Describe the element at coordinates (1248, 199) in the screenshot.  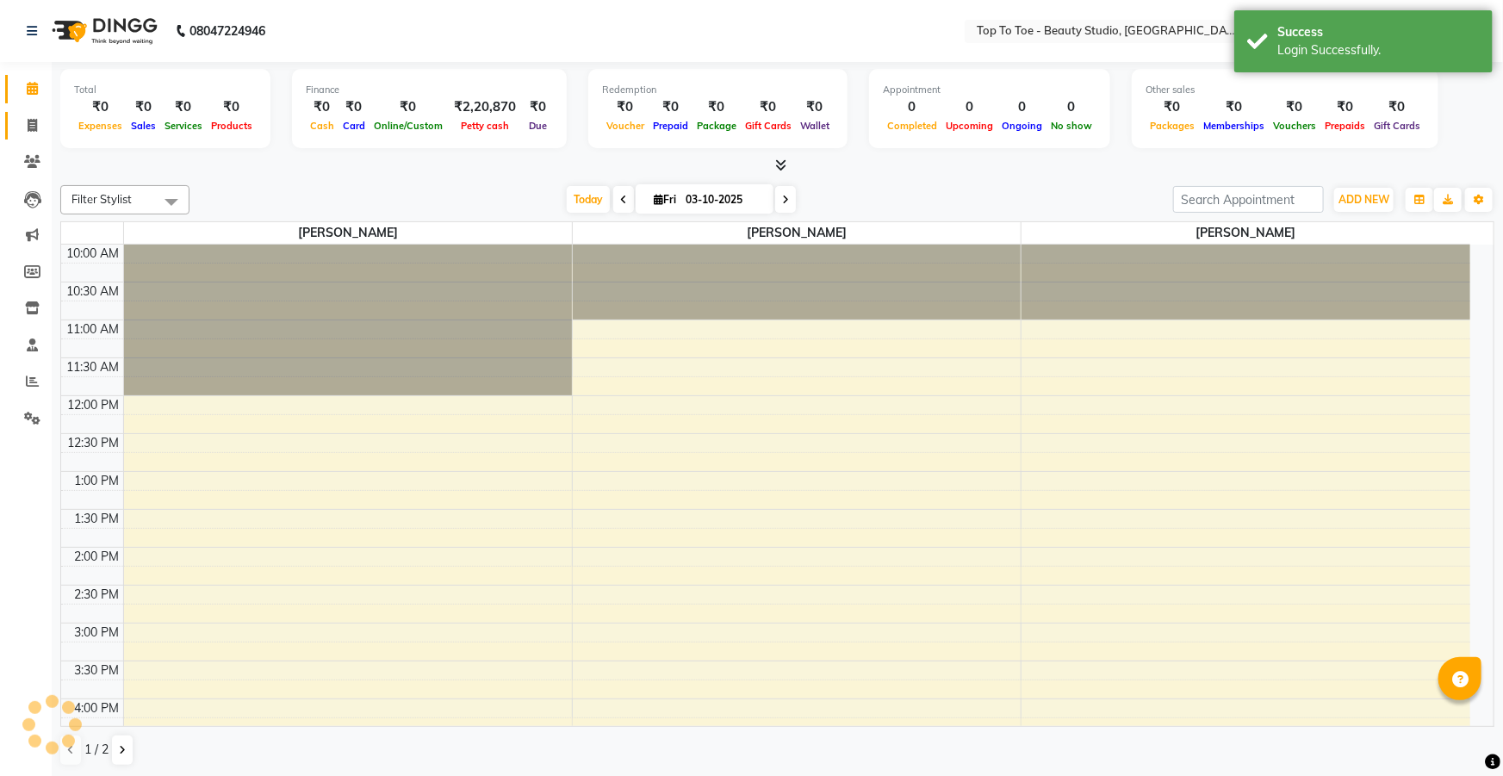
I see `input: Search Appointment` at that location.